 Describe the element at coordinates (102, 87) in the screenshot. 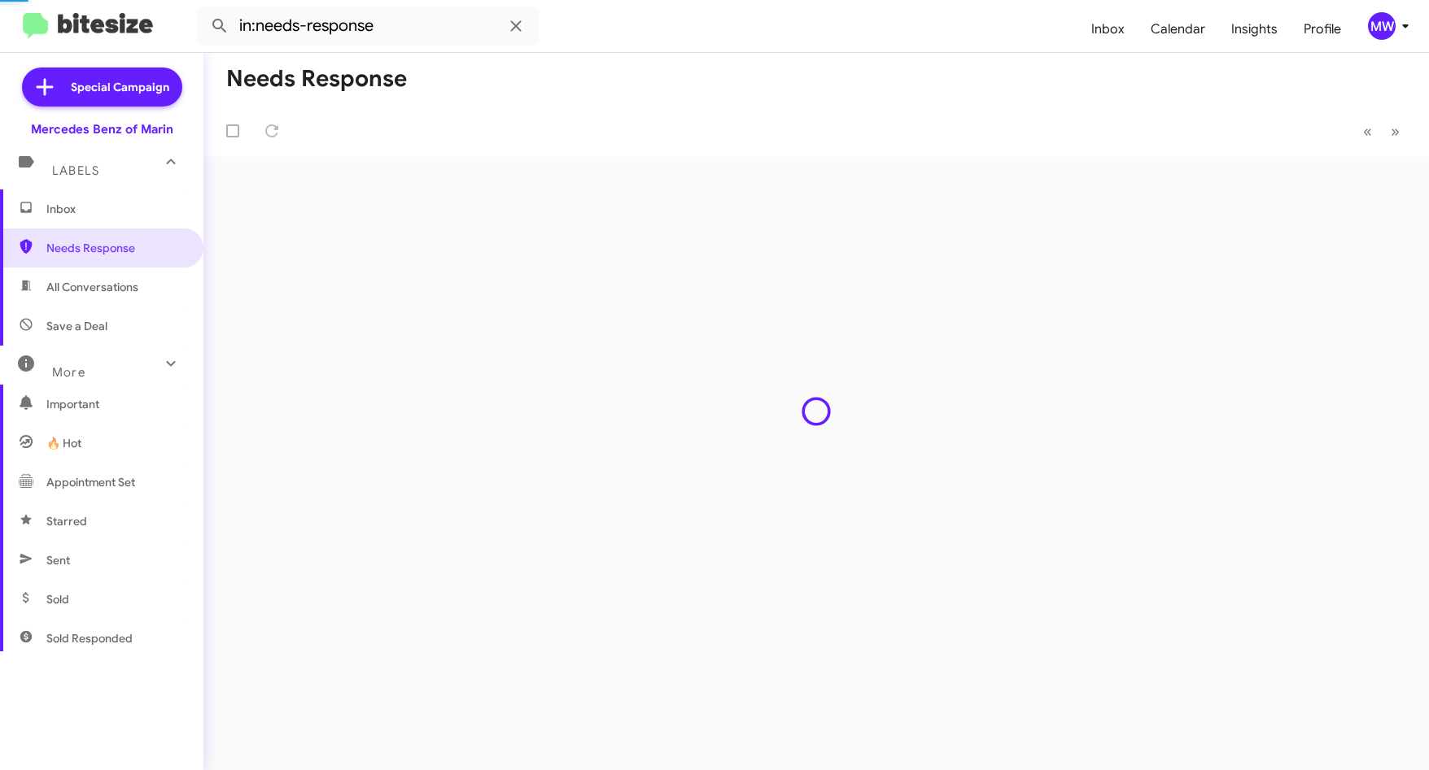

I see `a: Special Campaign` at that location.